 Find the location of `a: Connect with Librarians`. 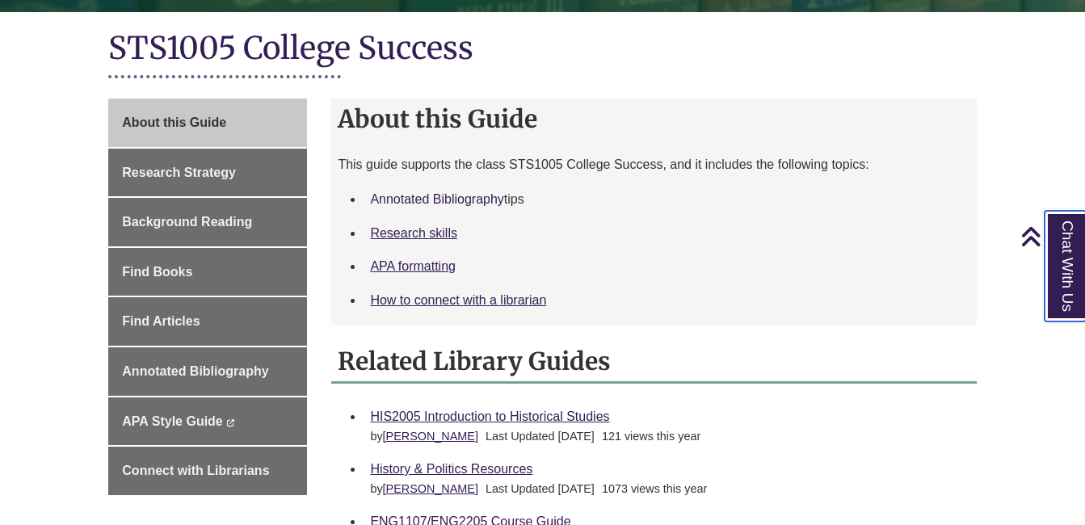

a: Connect with Librarians is located at coordinates (208, 471).